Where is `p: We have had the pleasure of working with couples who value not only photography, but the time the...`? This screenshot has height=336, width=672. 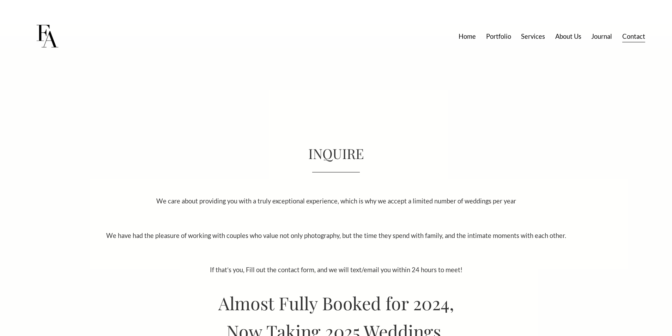
p: We have had the pleasure of working with couples who value not only photography, but the time the... is located at coordinates (336, 236).